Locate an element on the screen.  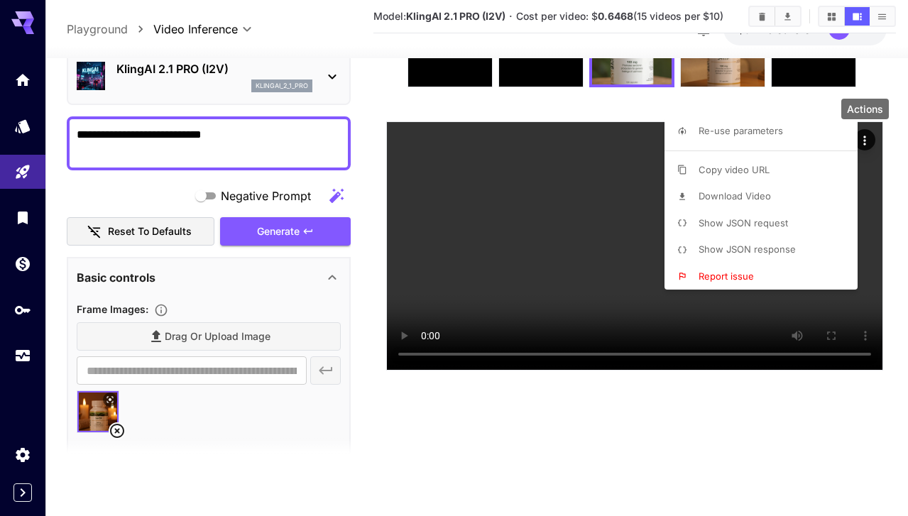
span: Show JSON request is located at coordinates (744, 223).